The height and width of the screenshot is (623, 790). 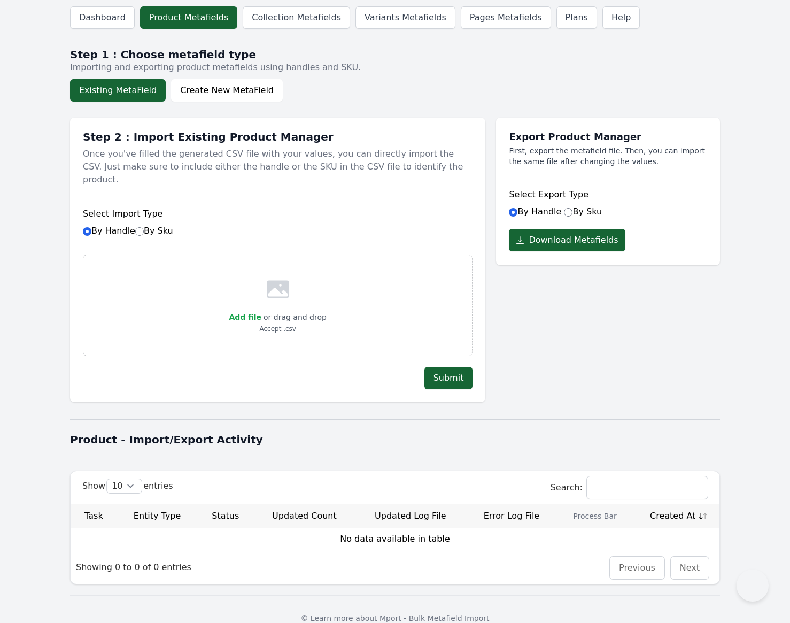 I want to click on button: Create New MetaField, so click(x=227, y=90).